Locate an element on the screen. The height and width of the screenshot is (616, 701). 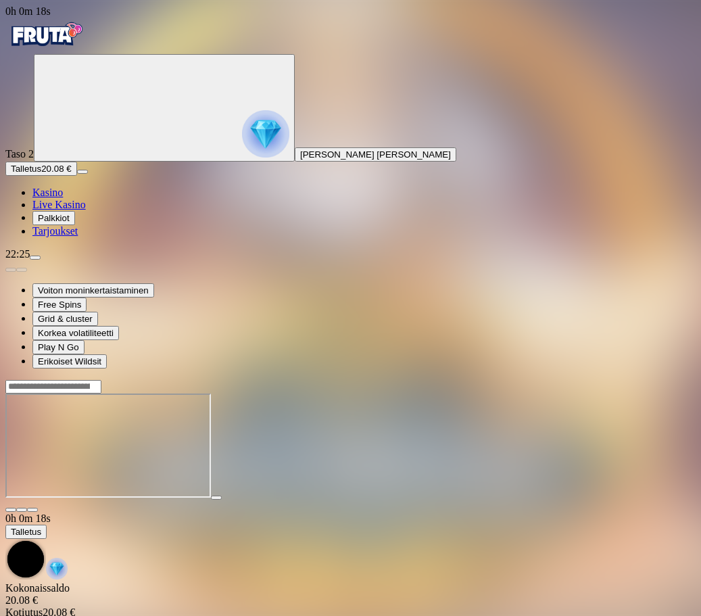
button: close icon is located at coordinates (11, 510).